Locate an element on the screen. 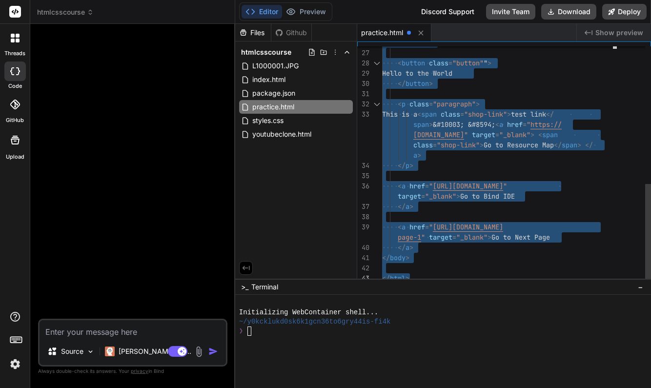  span: Go to Next Page is located at coordinates (520, 237).